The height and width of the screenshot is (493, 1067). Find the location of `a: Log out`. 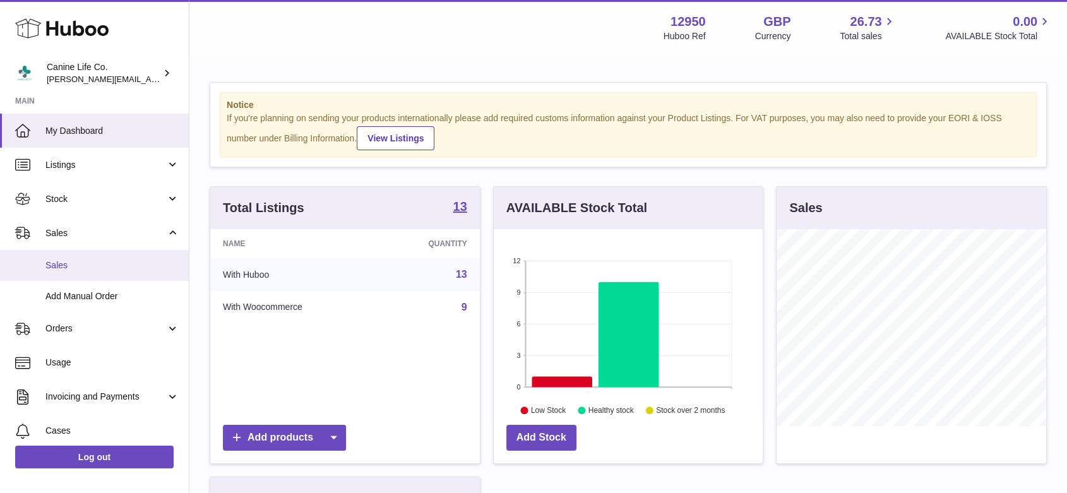

a: Log out is located at coordinates (94, 457).